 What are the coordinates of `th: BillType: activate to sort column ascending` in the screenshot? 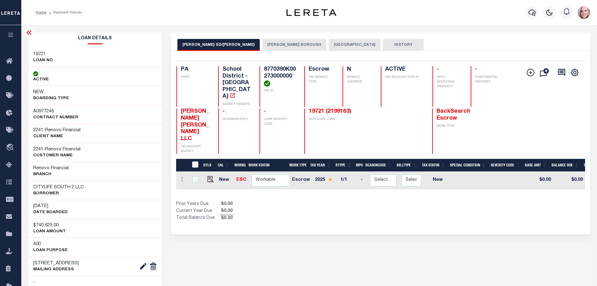 It's located at (406, 165).